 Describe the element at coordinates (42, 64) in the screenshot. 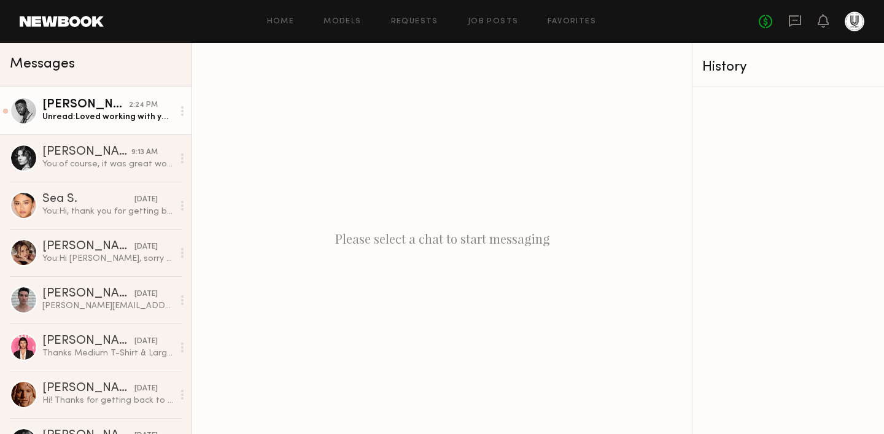

I see `span: Messages` at that location.